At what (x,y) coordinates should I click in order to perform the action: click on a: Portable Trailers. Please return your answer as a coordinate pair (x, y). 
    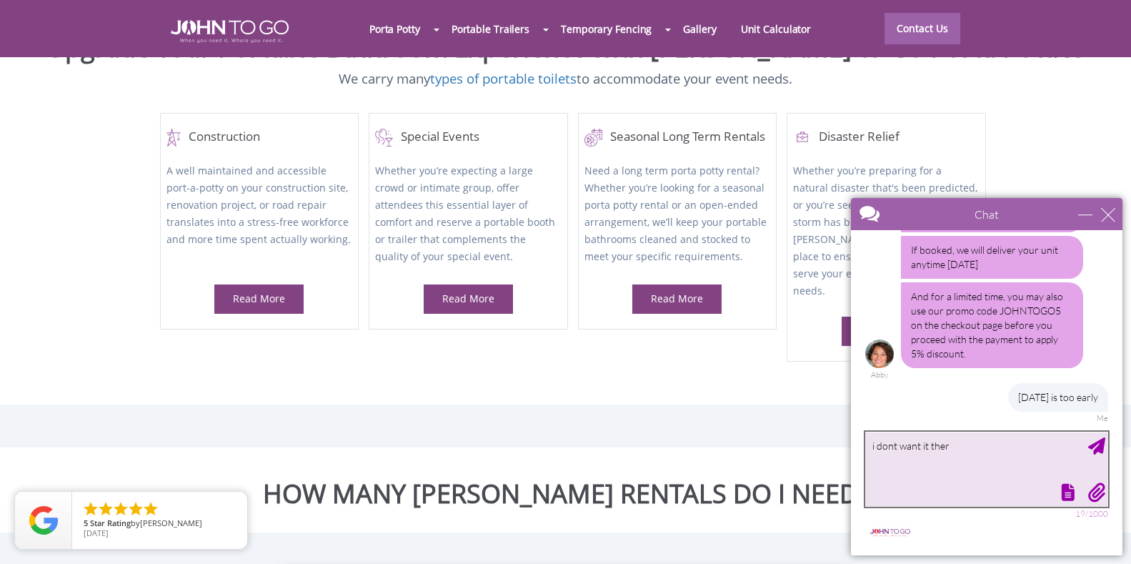
    Looking at the image, I should click on (490, 29).